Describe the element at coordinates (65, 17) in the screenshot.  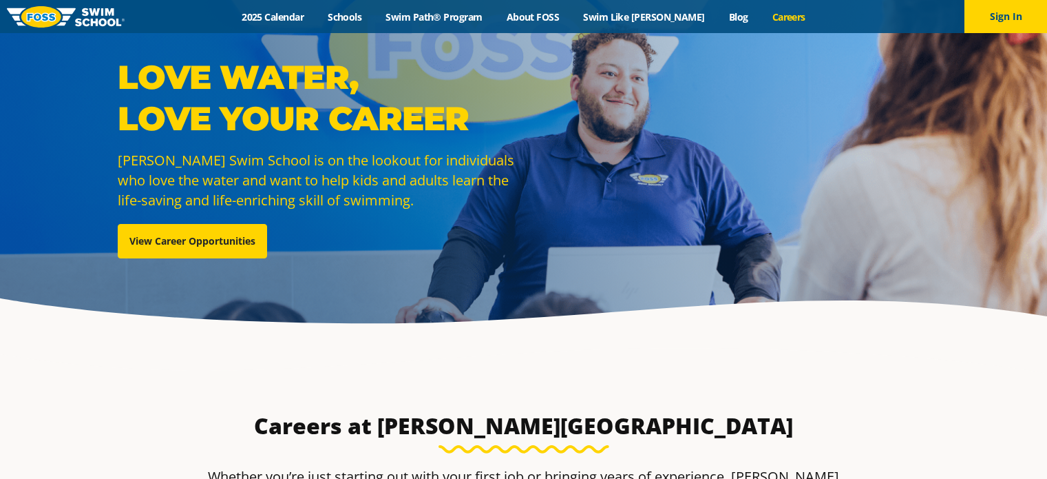
I see `img: FOSS Swim School Logo` at that location.